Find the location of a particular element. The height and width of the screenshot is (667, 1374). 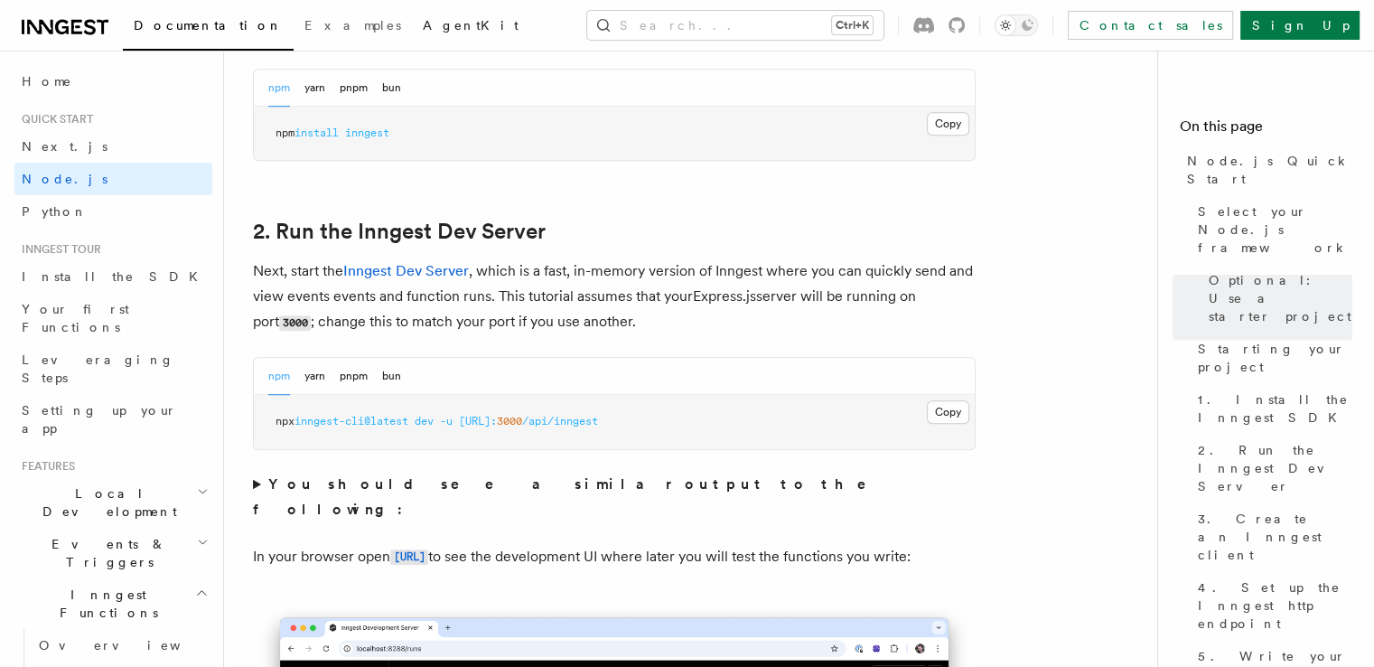

span: Select your Node.js framework is located at coordinates (1275, 230).